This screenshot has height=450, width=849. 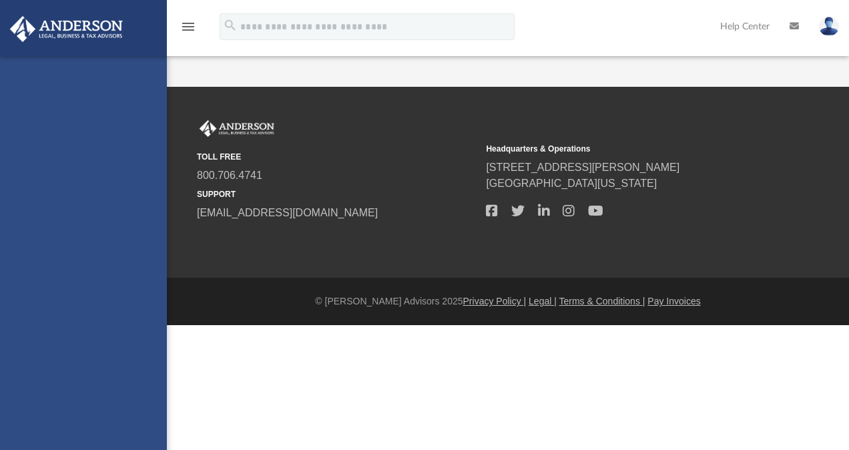 I want to click on a: menu, so click(x=188, y=30).